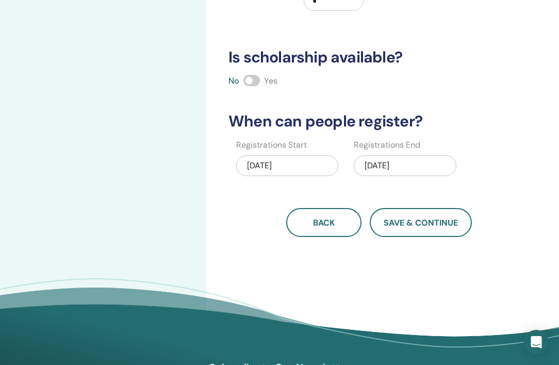 The image size is (559, 365). Describe the element at coordinates (271, 145) in the screenshot. I see `label: Registrations Start` at that location.